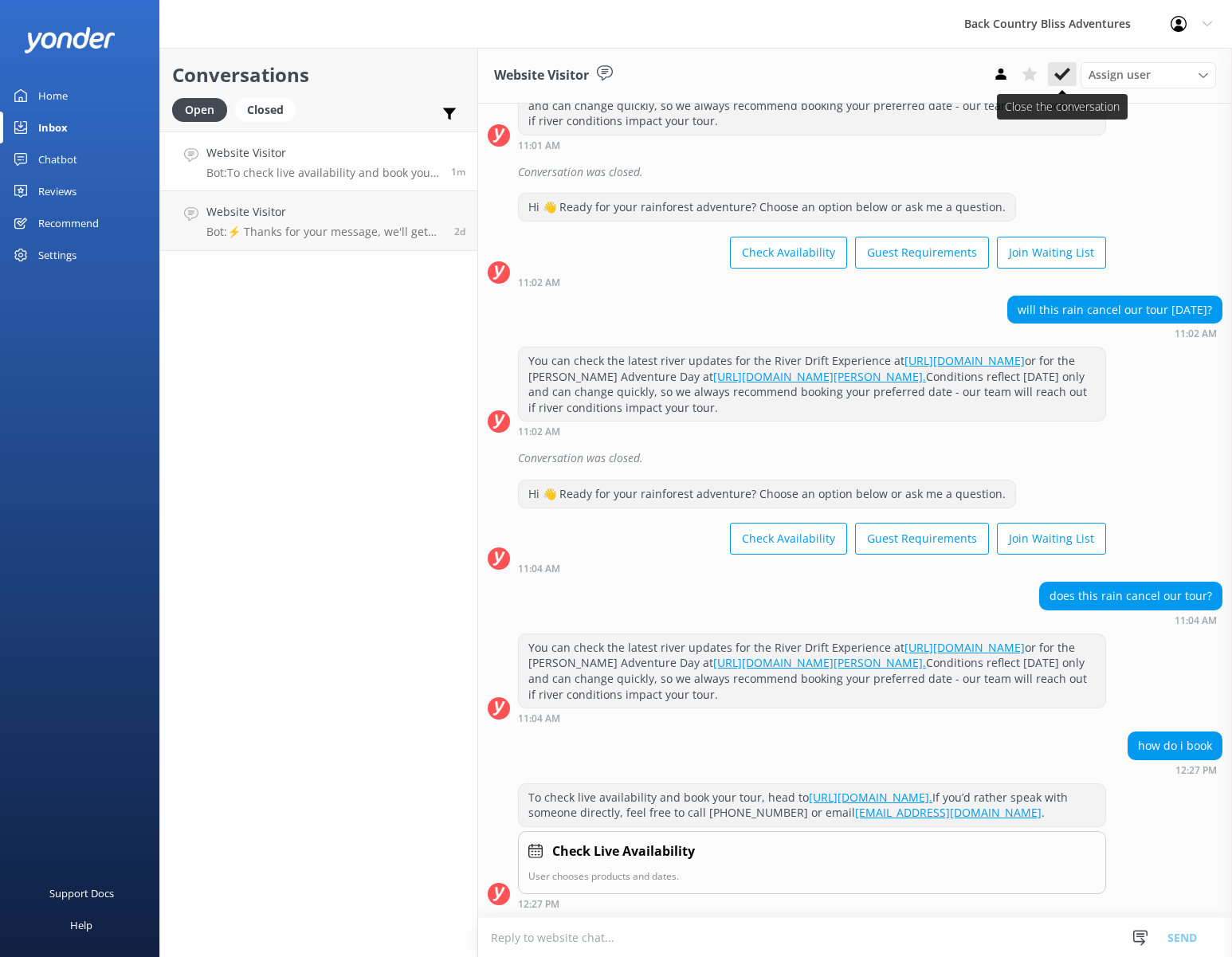  I want to click on a: Open, so click(203, 109).